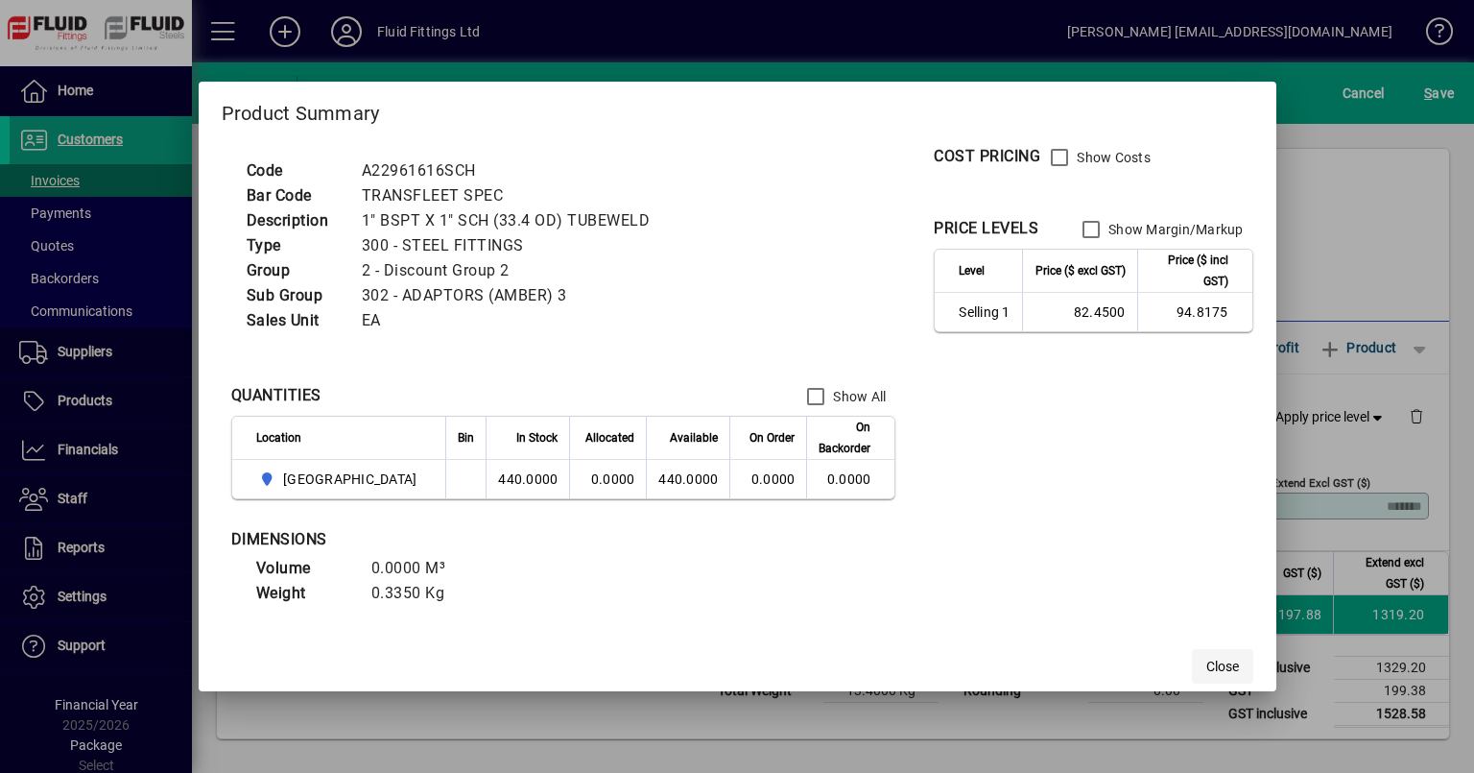 Image resolution: width=1474 pixels, height=773 pixels. What do you see at coordinates (1111, 157) in the screenshot?
I see `label: Show Costs` at bounding box center [1111, 157].